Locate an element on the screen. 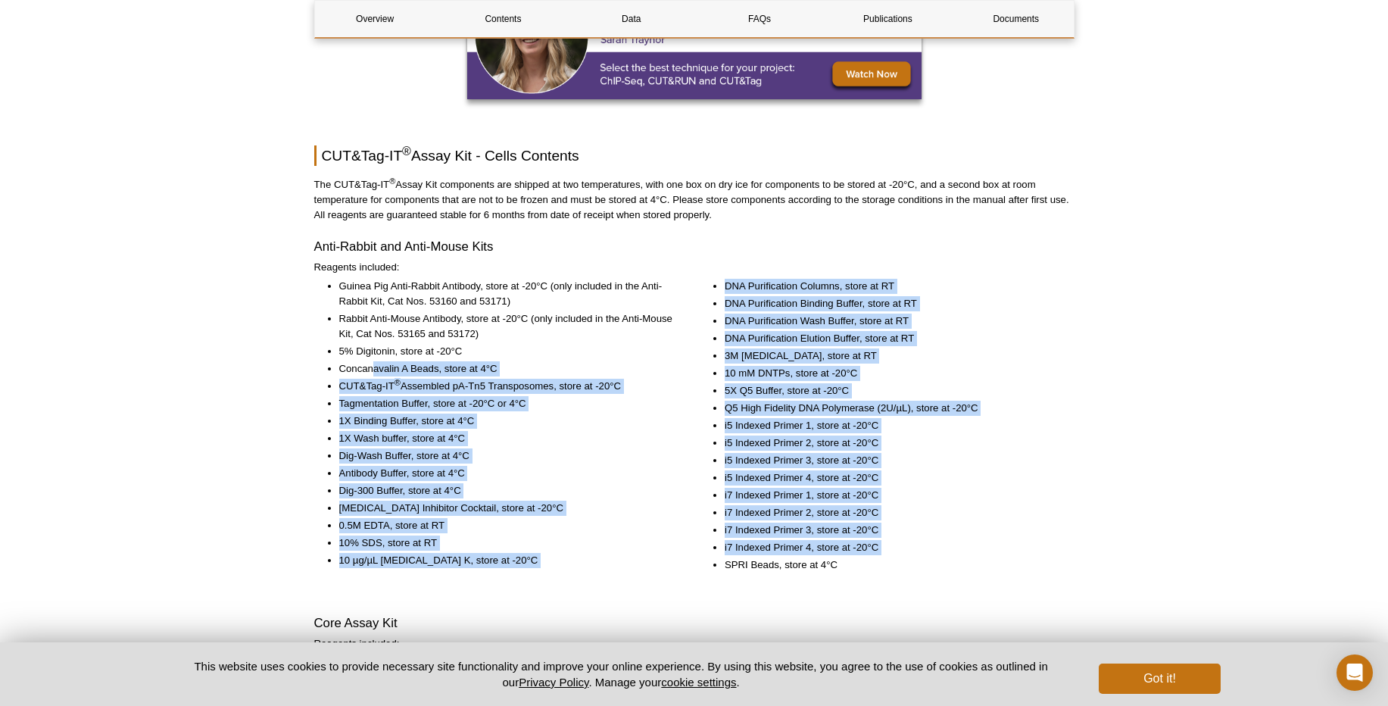 The width and height of the screenshot is (1388, 706). h3: Anti-Rabbit and Anti-Mouse Kits is located at coordinates (694, 247).